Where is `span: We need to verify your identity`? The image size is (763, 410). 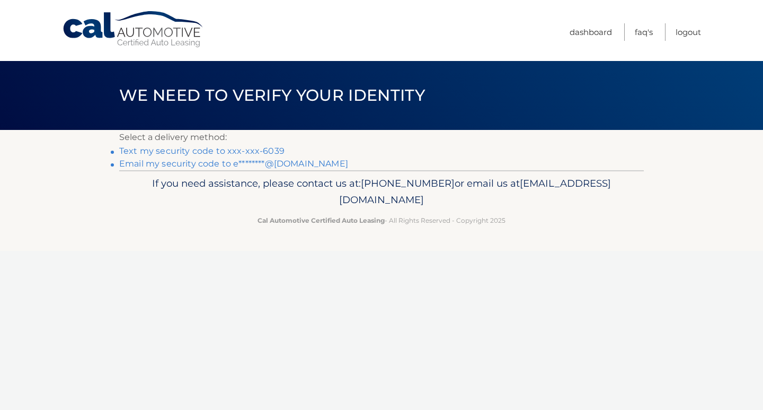 span: We need to verify your identity is located at coordinates (272, 95).